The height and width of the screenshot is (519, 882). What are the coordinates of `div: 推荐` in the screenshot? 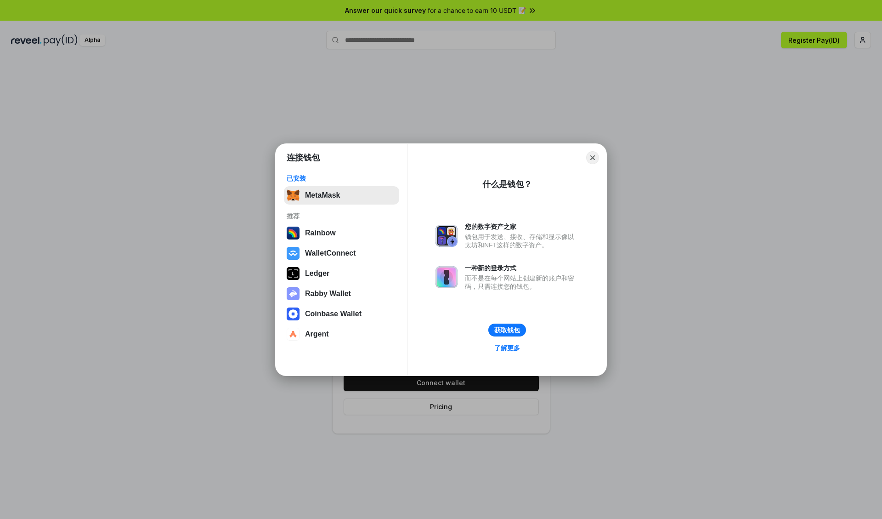 It's located at (341, 216).